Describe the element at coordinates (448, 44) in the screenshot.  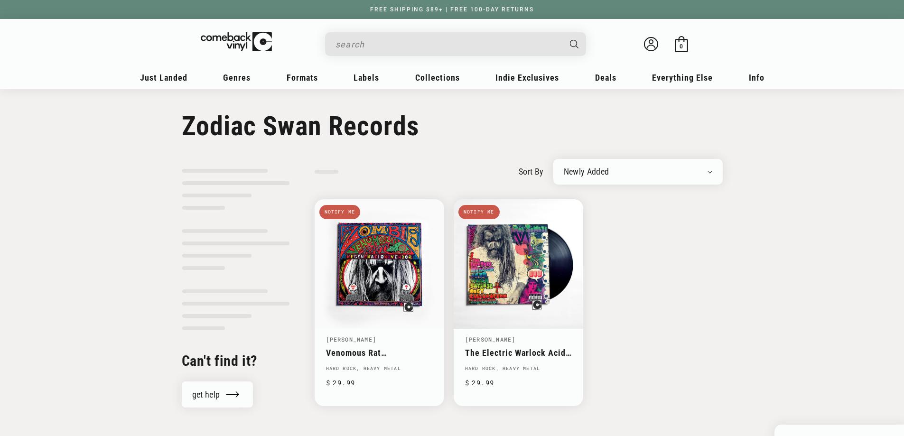
I see `input: search` at that location.